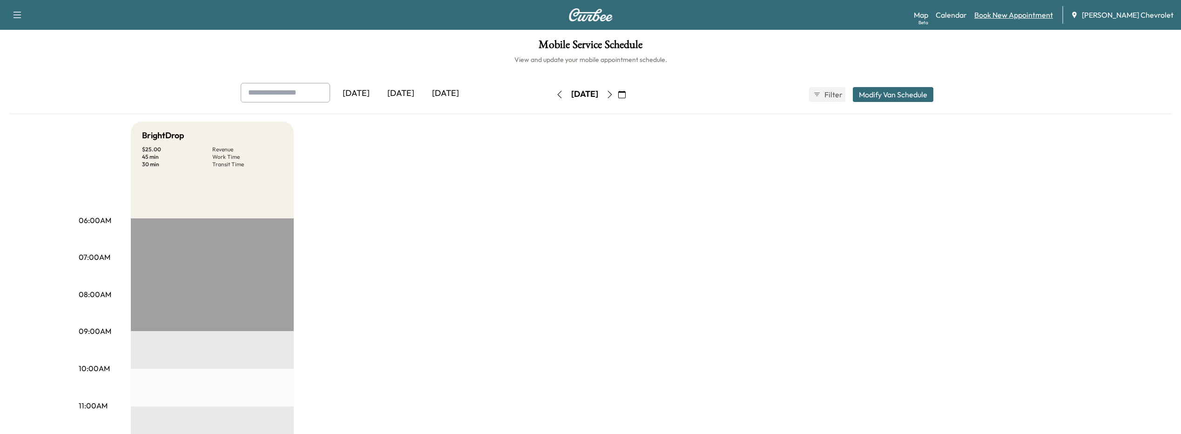 Image resolution: width=1181 pixels, height=434 pixels. What do you see at coordinates (177, 149) in the screenshot?
I see `p: $ 25.00` at bounding box center [177, 149].